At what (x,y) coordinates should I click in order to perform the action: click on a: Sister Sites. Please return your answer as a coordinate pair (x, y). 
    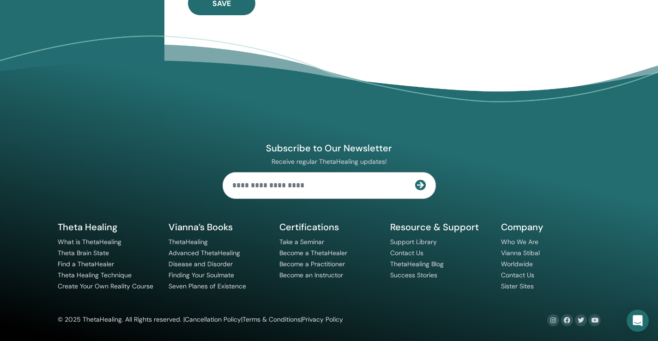
    Looking at the image, I should click on (517, 286).